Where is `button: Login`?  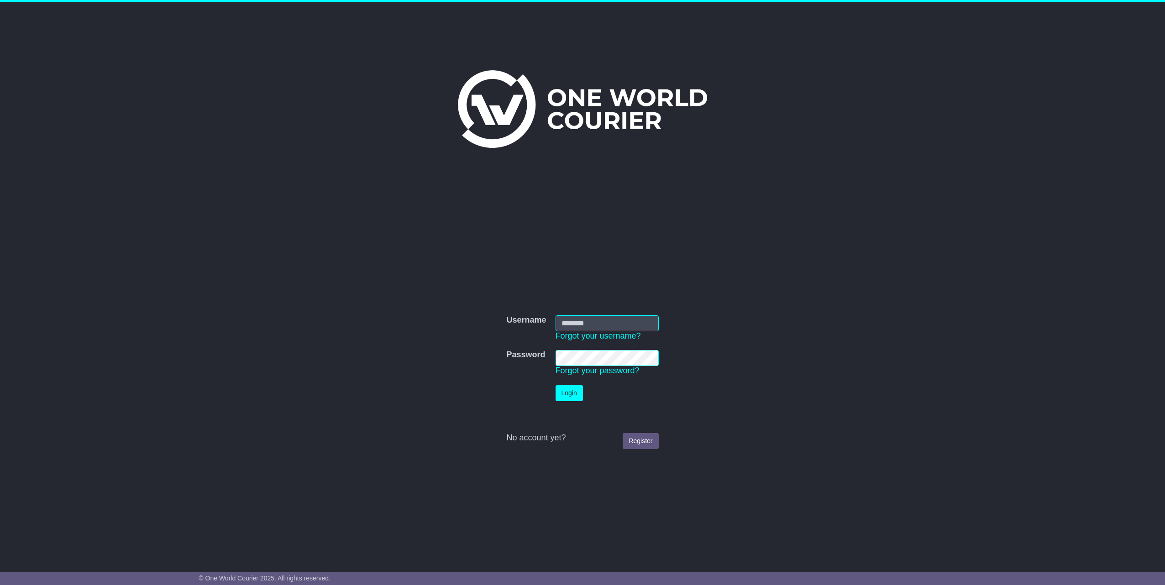 button: Login is located at coordinates (569, 393).